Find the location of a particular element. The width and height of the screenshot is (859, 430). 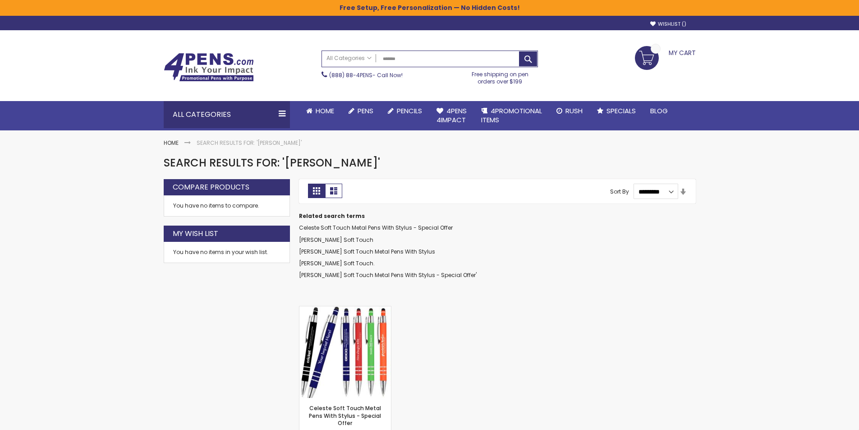

span: Rush is located at coordinates (574, 110).